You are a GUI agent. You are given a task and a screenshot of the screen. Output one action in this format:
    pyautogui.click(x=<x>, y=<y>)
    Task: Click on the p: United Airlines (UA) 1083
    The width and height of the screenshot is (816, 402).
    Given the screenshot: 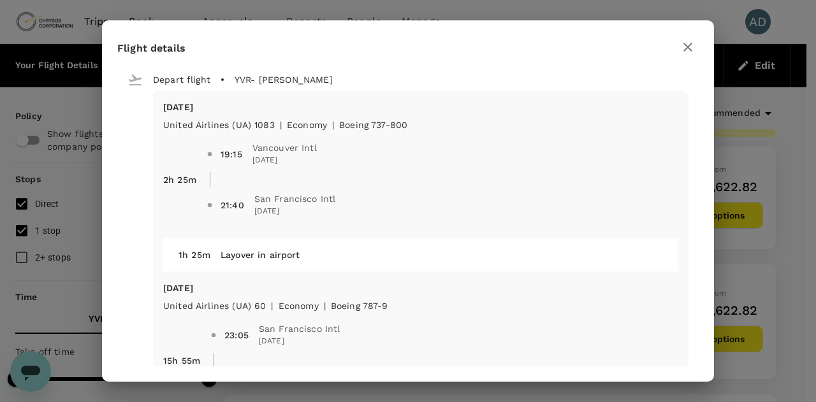 What is the action you would take?
    pyautogui.click(x=219, y=125)
    